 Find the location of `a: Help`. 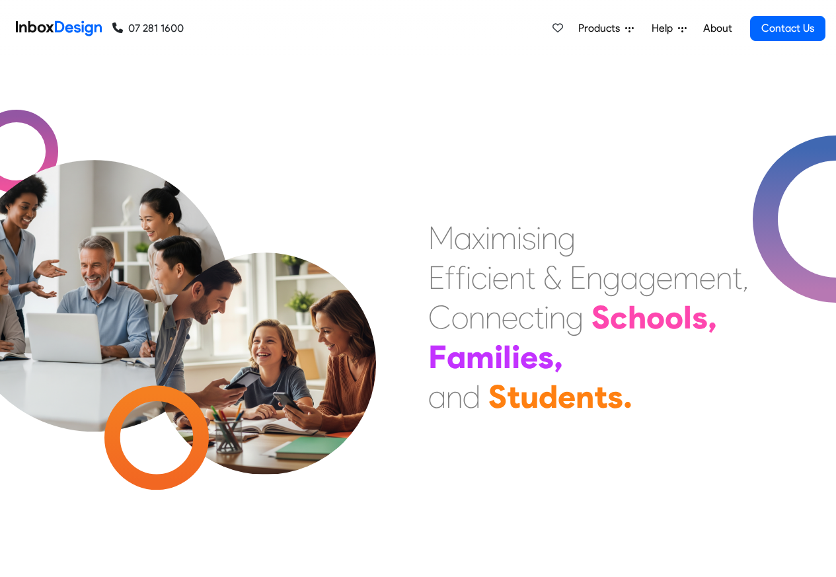

a: Help is located at coordinates (669, 28).